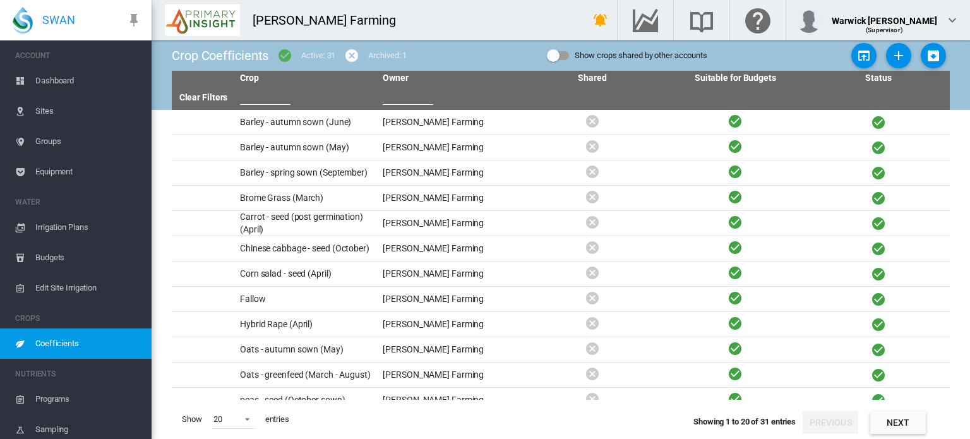 The width and height of the screenshot is (970, 439). I want to click on md-switch: Show crops shared by other accounts, so click(627, 56).